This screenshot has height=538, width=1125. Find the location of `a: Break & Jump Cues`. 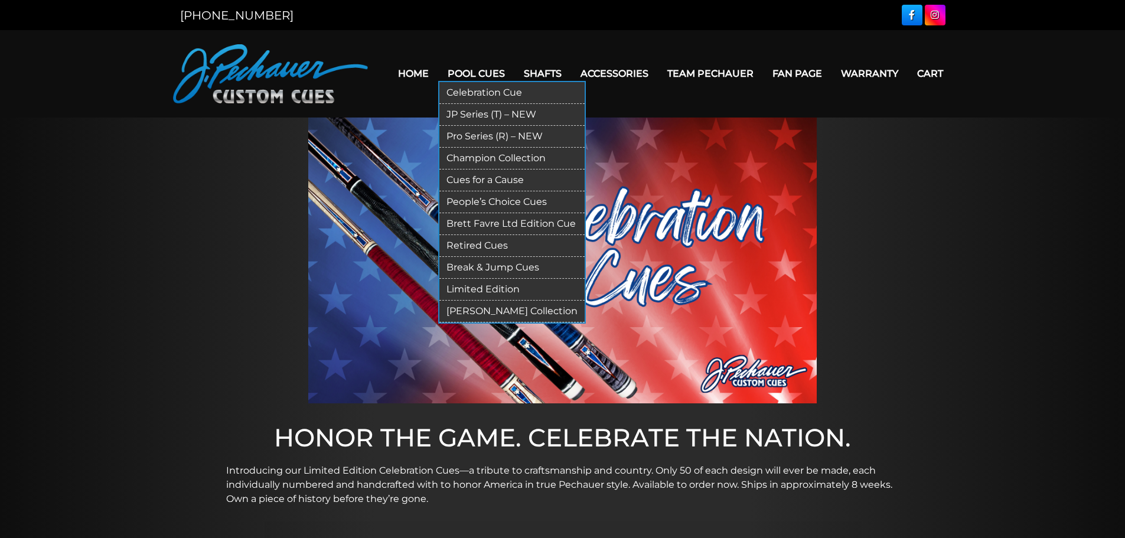

a: Break & Jump Cues is located at coordinates (512, 267).